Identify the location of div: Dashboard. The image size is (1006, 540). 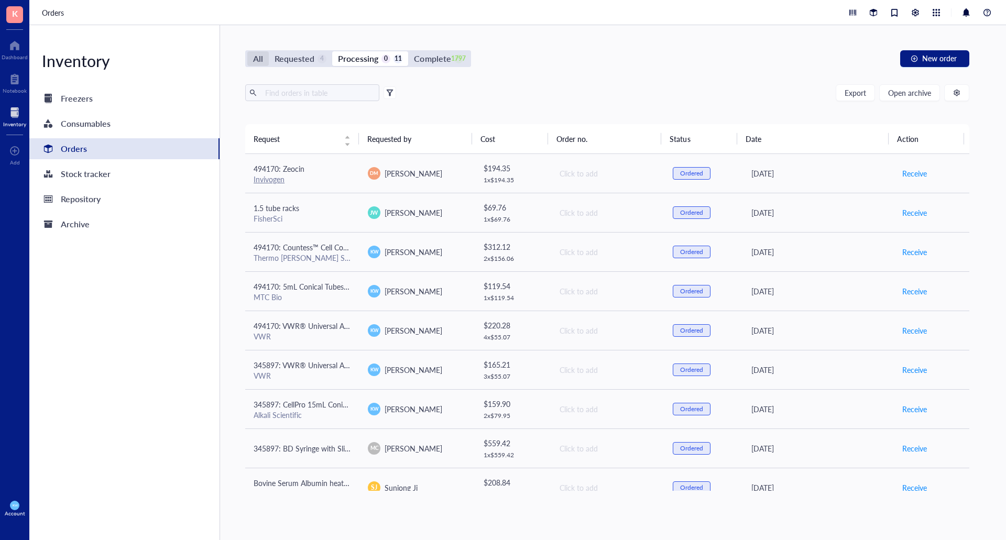
(15, 57).